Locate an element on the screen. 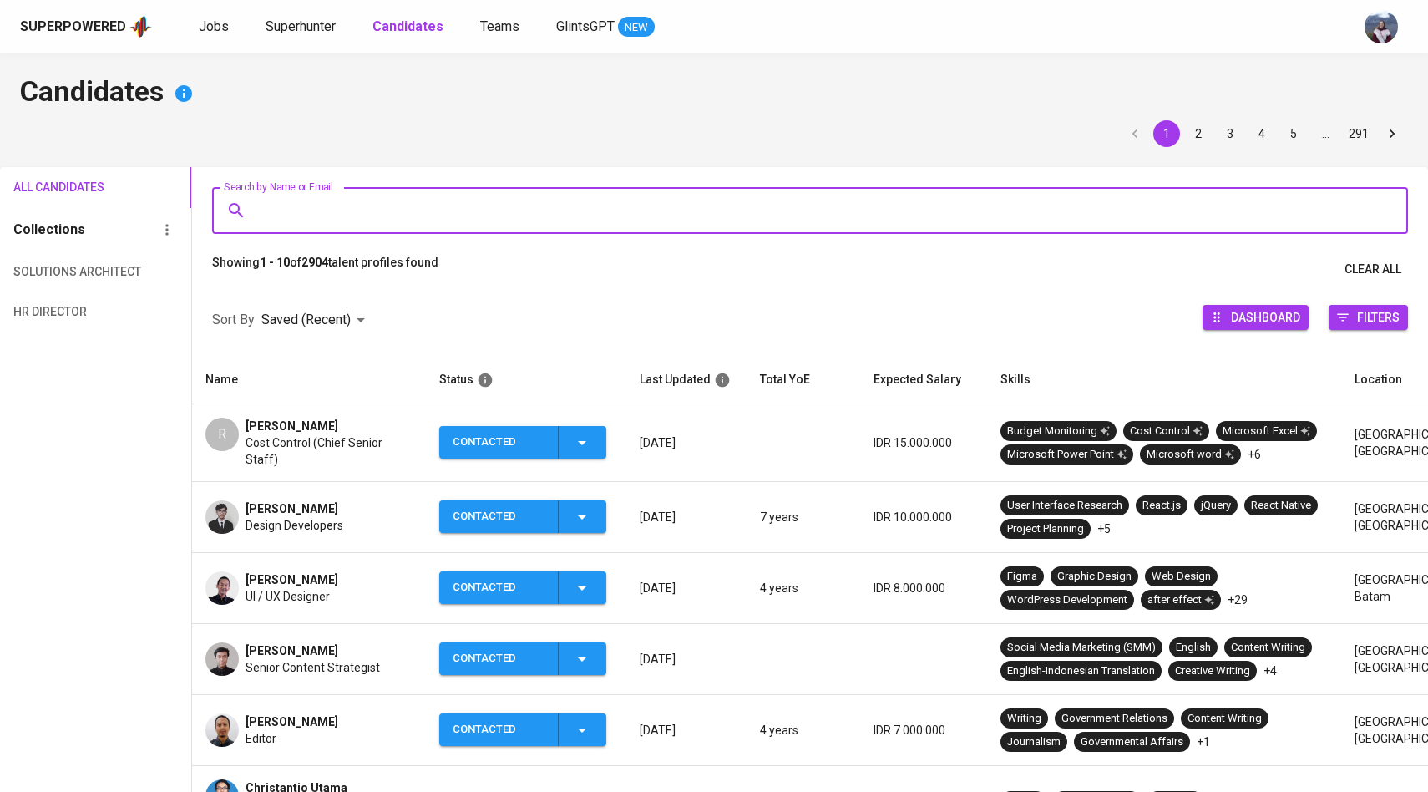  div: Microsoft word is located at coordinates (1190, 454).